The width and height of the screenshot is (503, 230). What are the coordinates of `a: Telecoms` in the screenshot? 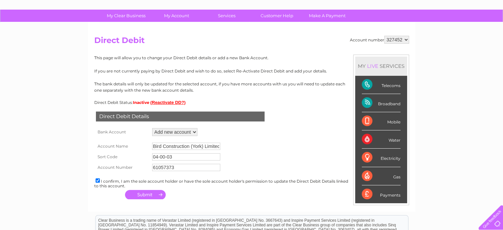 It's located at (432, 30).